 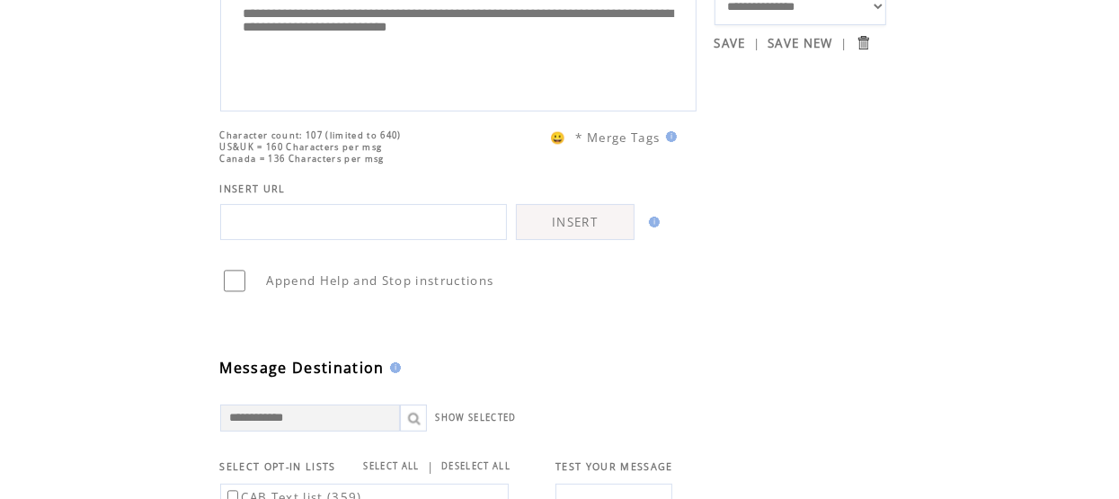 What do you see at coordinates (302, 158) in the screenshot?
I see `span: Canada = 136 Characters per msg` at bounding box center [302, 158].